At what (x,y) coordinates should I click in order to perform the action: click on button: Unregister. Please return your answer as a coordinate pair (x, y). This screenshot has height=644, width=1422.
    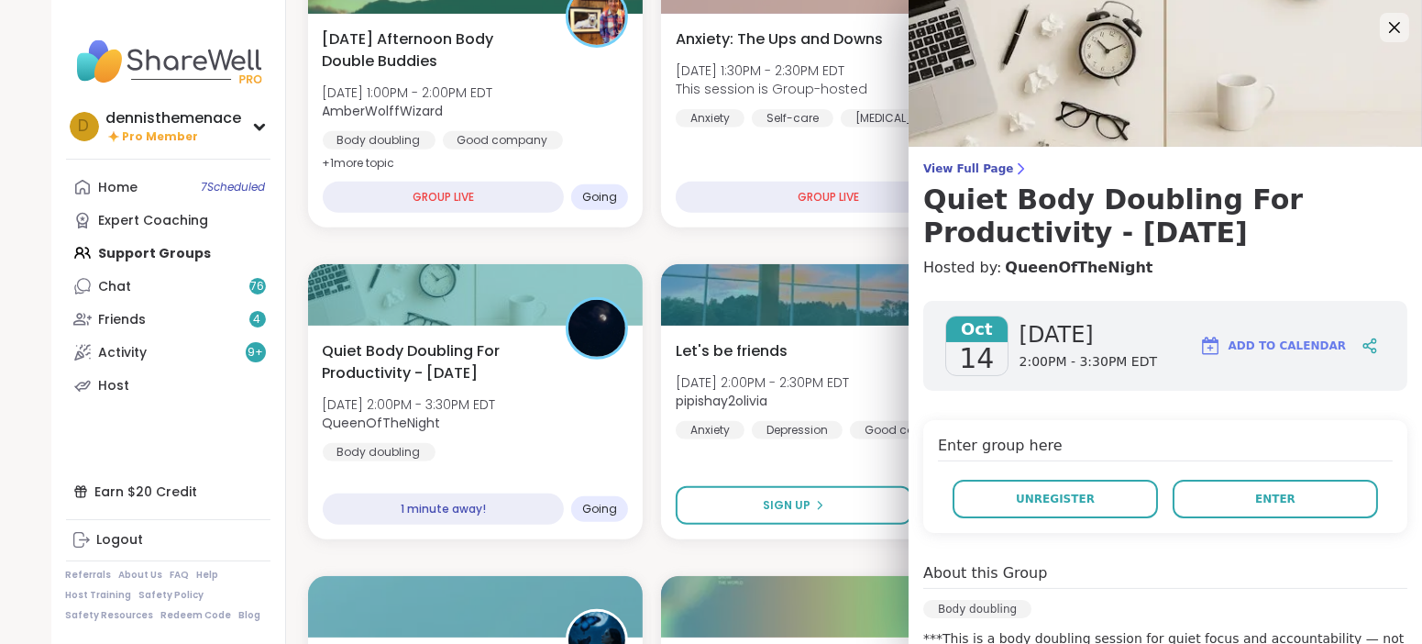
    Looking at the image, I should click on (1056, 499).